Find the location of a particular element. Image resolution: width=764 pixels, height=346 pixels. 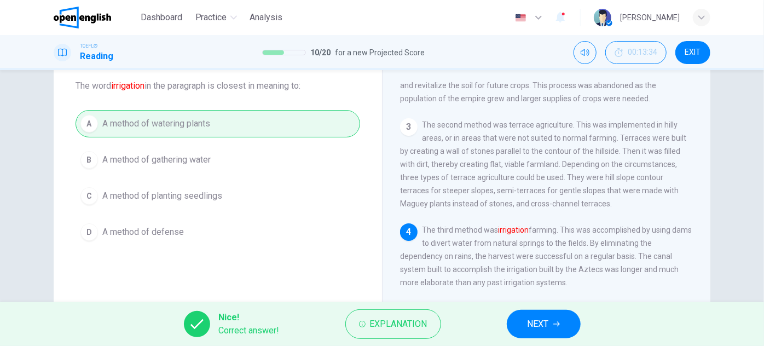

span: The second method was terrace agriculture. This was implemented in hilly areas, or in areas that ... is located at coordinates (543, 164).